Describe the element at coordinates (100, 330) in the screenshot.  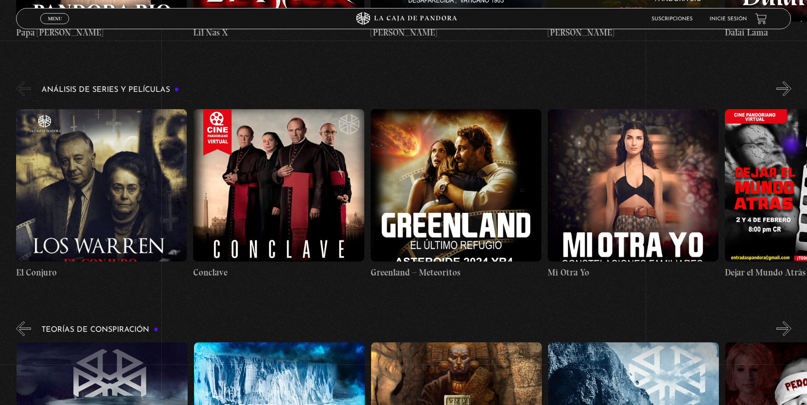
I see `h3: Teorías de Conspiración` at that location.